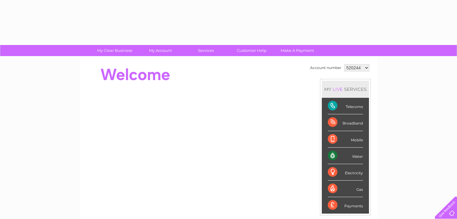 Image resolution: width=457 pixels, height=219 pixels. Describe the element at coordinates (345, 123) in the screenshot. I see `div: Broadband` at that location.